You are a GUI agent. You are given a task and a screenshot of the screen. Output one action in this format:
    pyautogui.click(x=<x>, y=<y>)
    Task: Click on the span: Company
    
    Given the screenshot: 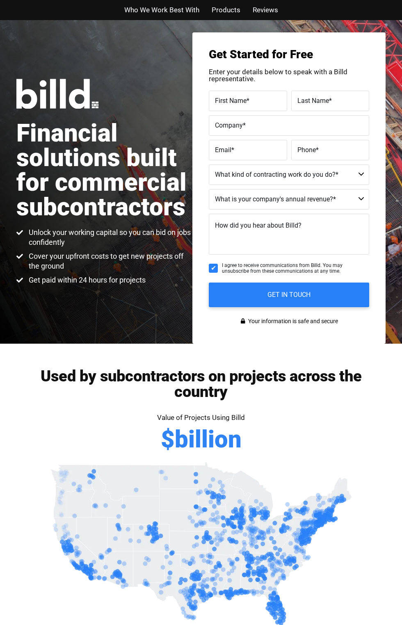 What is the action you would take?
    pyautogui.click(x=229, y=125)
    